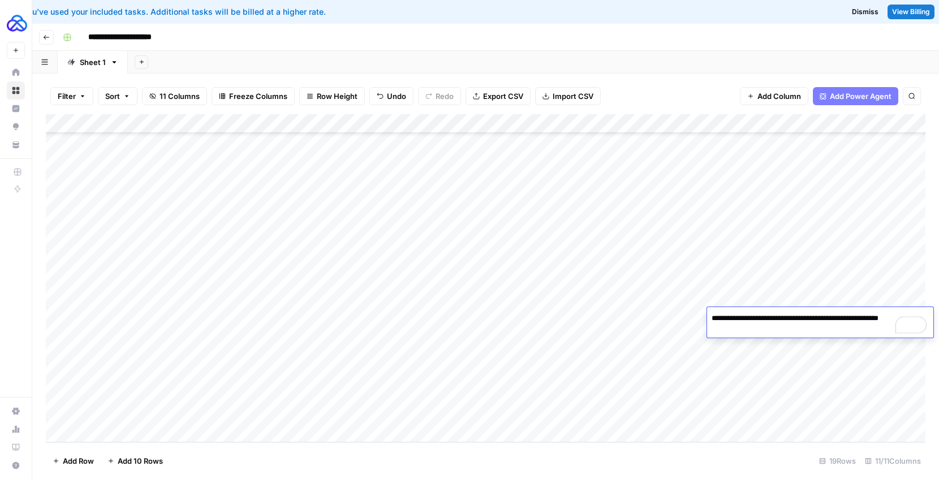  I want to click on div: 11/11 Columns, so click(892, 461).